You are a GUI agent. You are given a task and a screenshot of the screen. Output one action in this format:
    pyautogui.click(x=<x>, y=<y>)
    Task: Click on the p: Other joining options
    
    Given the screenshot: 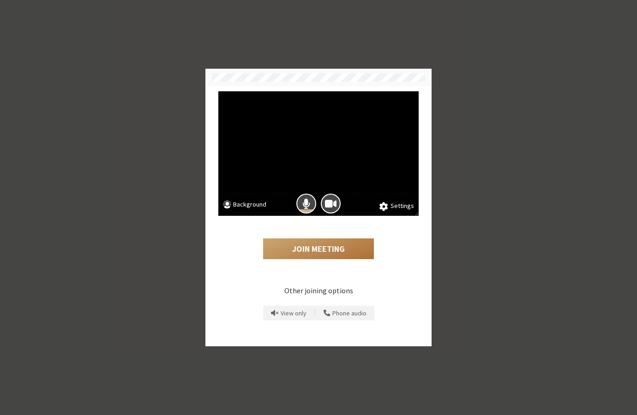 What is the action you would take?
    pyautogui.click(x=318, y=291)
    